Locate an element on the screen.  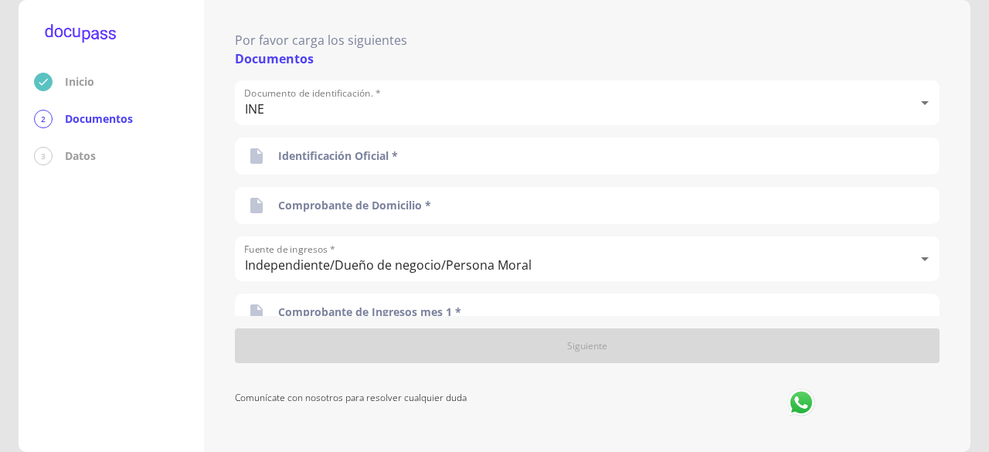
p: Comunícate con nosotros para resolver cualquier duda is located at coordinates (499, 404).